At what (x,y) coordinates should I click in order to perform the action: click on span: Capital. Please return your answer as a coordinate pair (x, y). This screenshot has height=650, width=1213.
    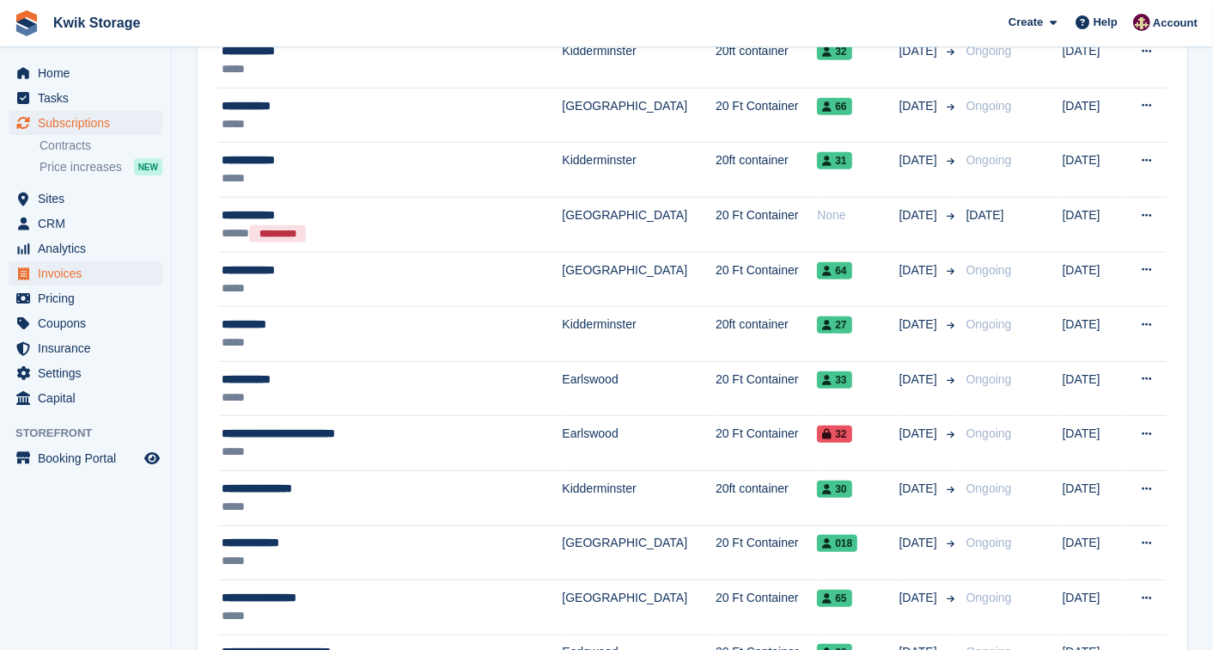
    Looking at the image, I should click on (89, 398).